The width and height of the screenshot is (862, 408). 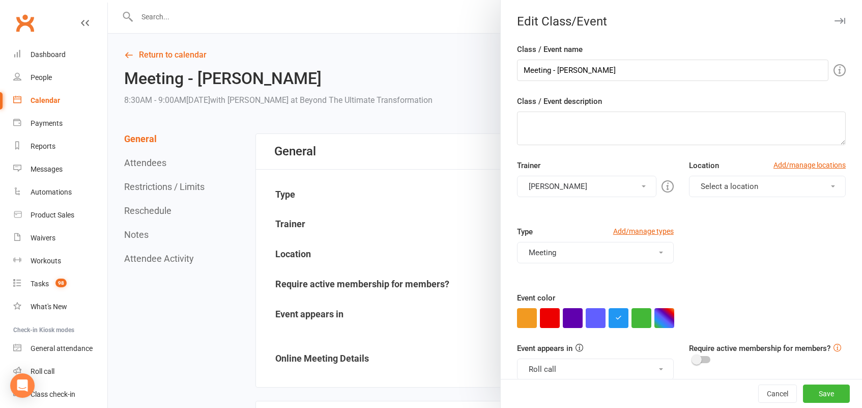 What do you see at coordinates (43, 146) in the screenshot?
I see `div: Reports` at bounding box center [43, 146].